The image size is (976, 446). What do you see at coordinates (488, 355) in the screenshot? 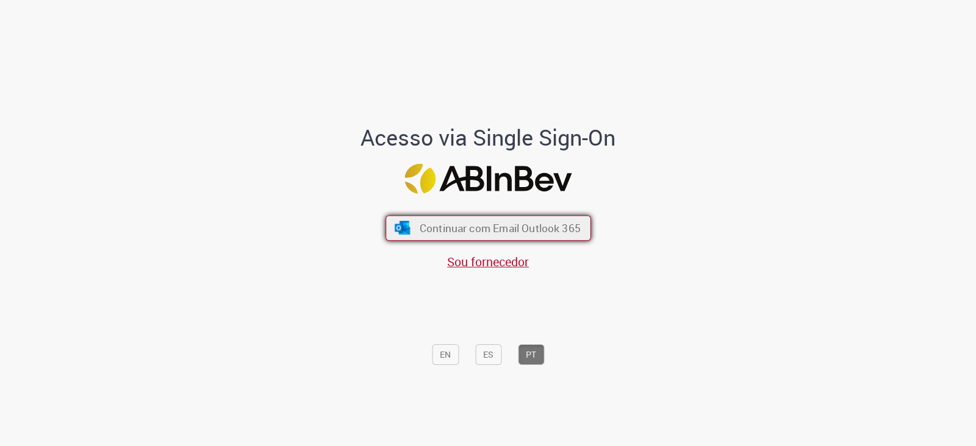
I see `button: ES` at bounding box center [488, 355].